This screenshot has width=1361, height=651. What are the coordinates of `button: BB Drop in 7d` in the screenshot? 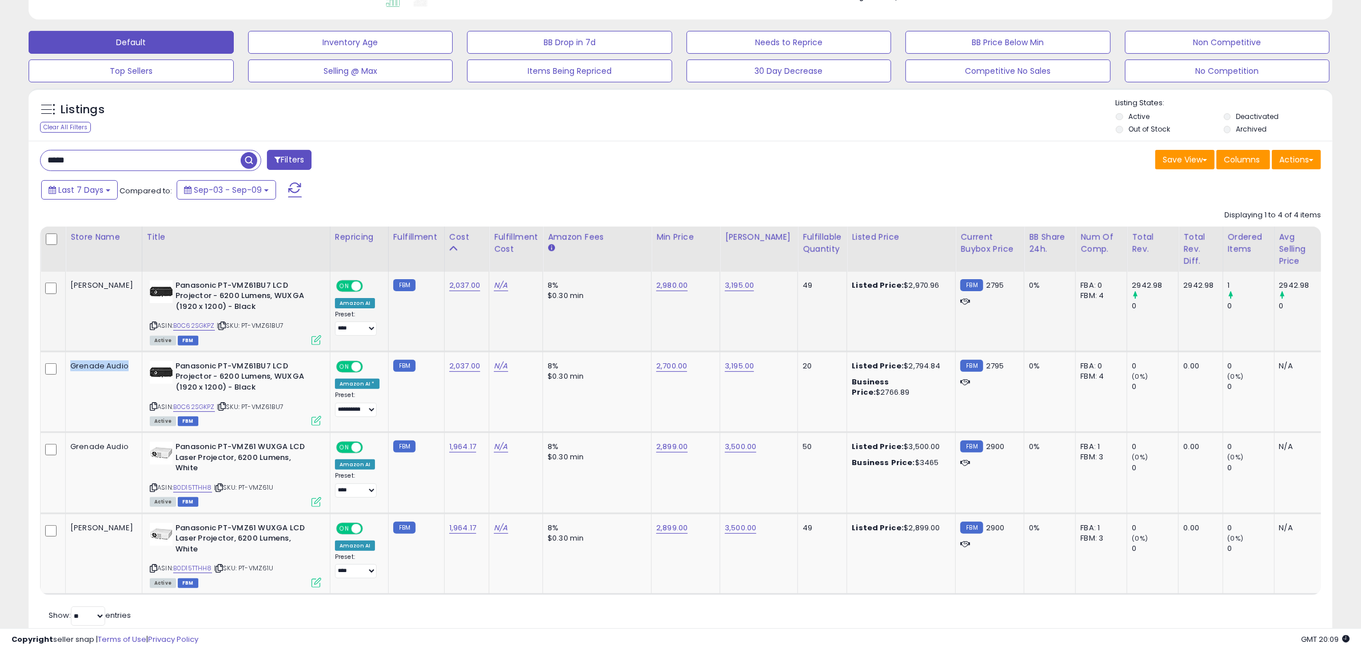 It's located at (569, 42).